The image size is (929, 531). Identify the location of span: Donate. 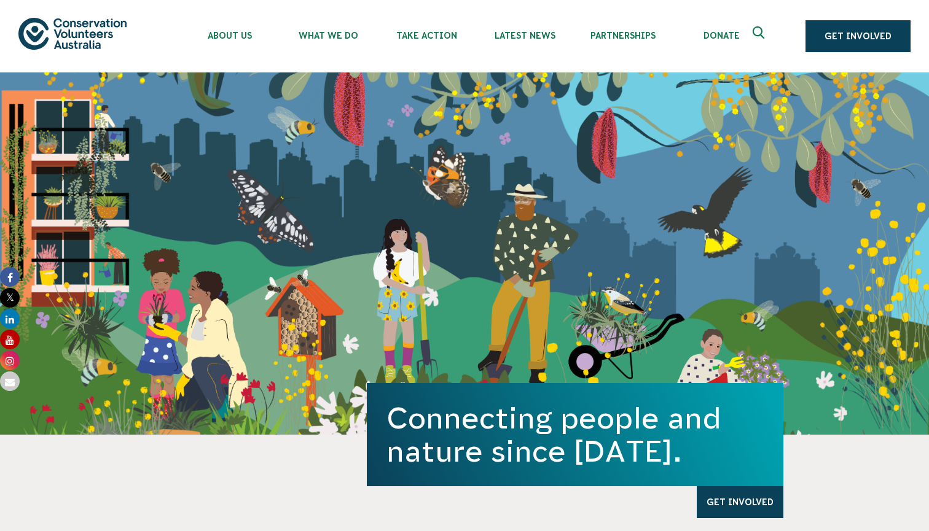
(721, 36).